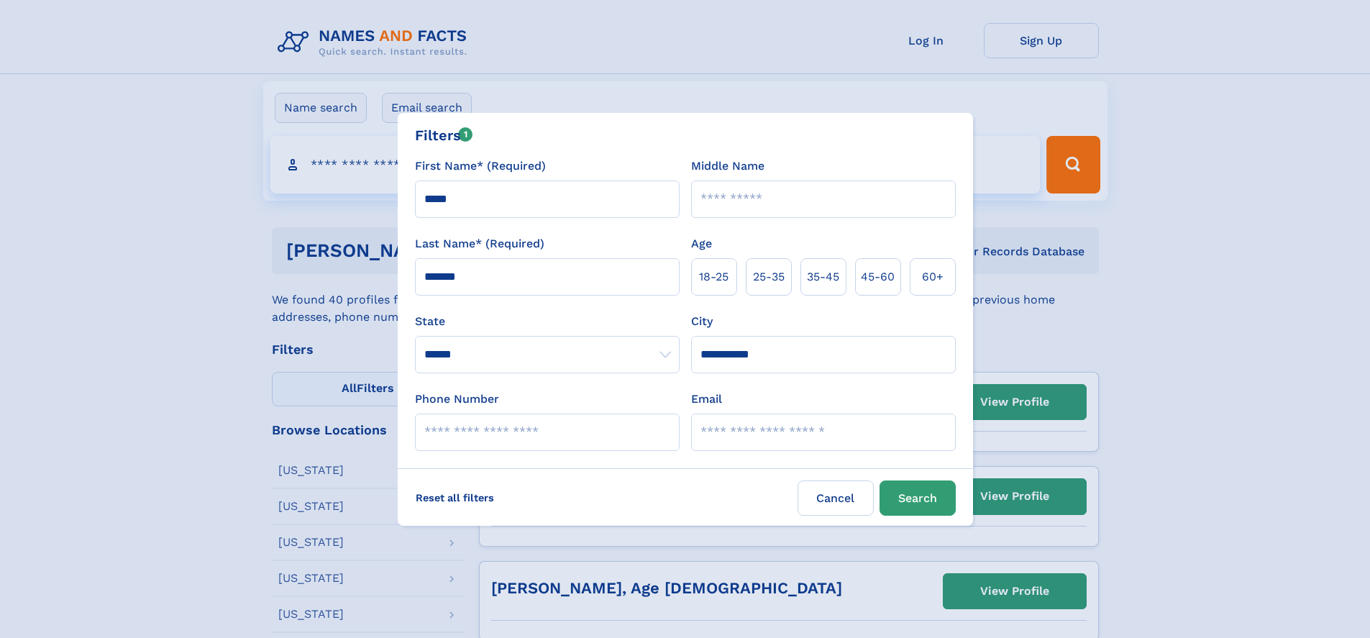  Describe the element at coordinates (714, 277) in the screenshot. I see `span: 18‑25` at that location.